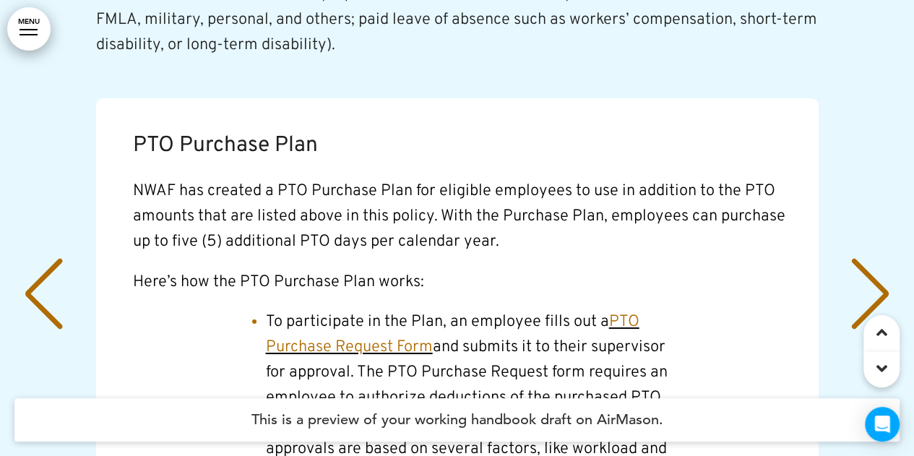 This screenshot has height=456, width=914. Describe the element at coordinates (43, 294) in the screenshot. I see `div: Previous slide` at that location.